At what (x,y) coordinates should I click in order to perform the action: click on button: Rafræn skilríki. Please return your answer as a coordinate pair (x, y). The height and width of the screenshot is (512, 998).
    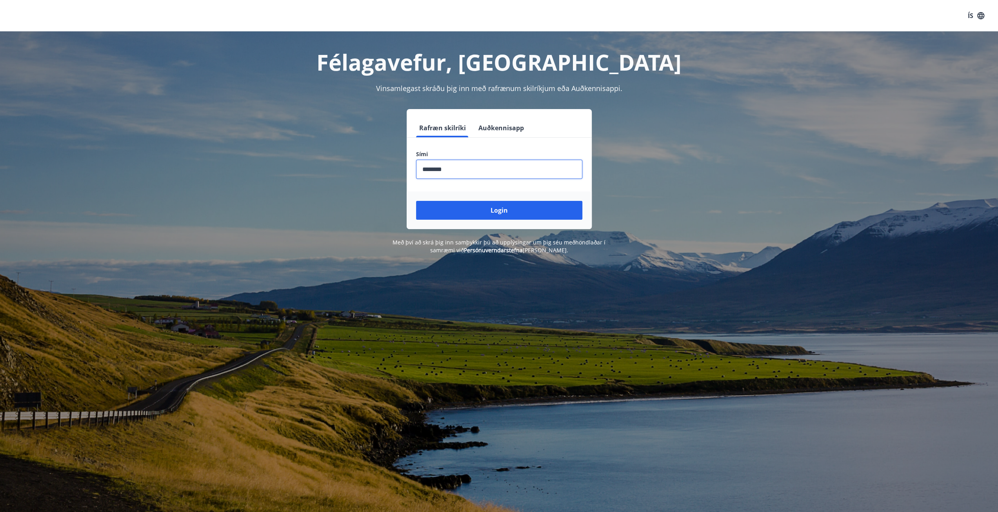
    Looking at the image, I should click on (442, 128).